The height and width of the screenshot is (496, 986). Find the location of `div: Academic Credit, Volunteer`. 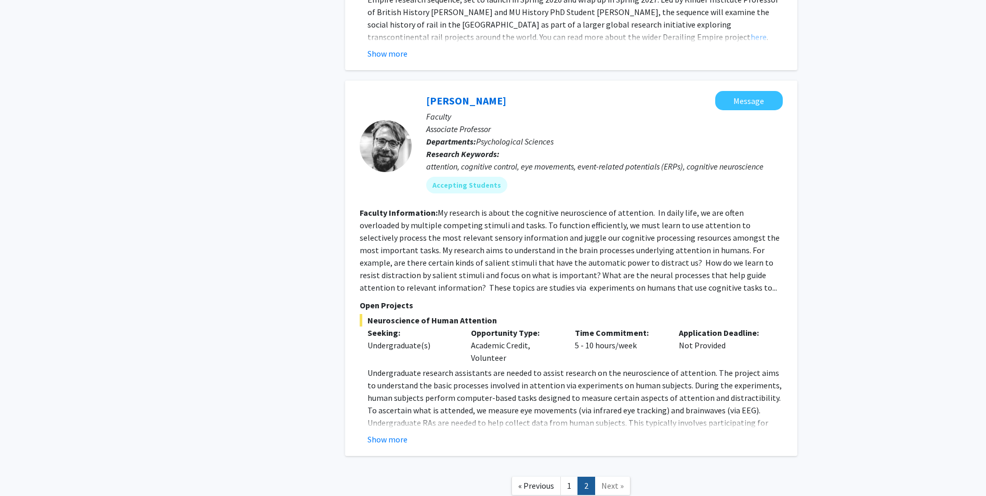

div: Academic Credit, Volunteer is located at coordinates (515, 345).